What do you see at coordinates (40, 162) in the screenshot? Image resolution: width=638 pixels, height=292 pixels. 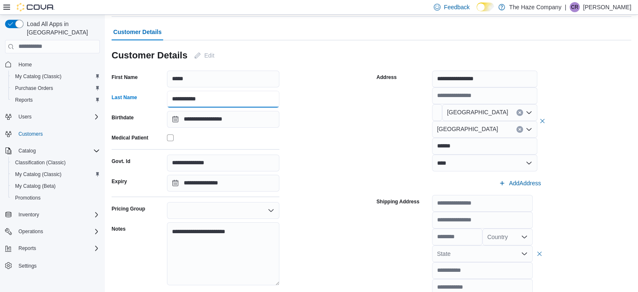 I see `a: Classification (Classic)` at bounding box center [40, 162].